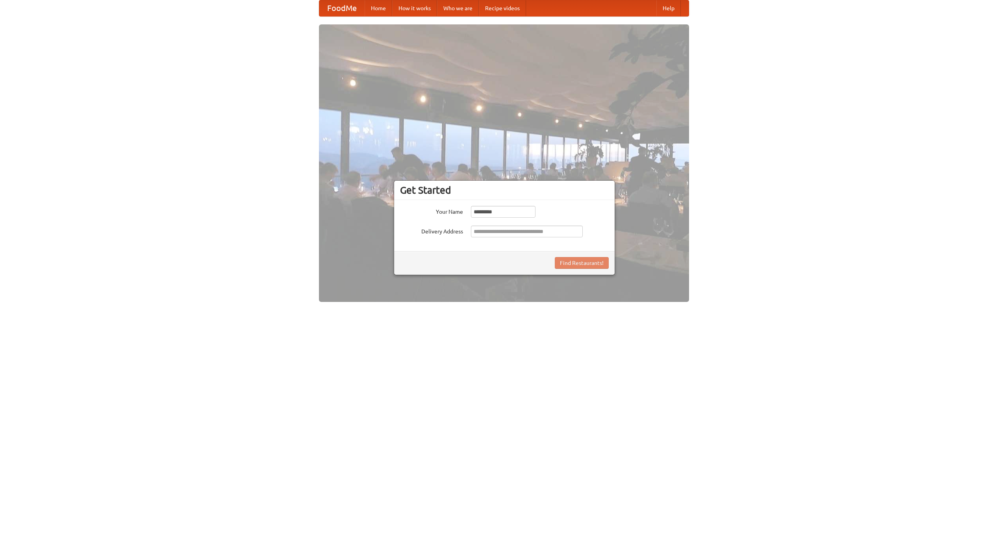 Image resolution: width=1008 pixels, height=557 pixels. I want to click on a: FoodMe, so click(342, 8).